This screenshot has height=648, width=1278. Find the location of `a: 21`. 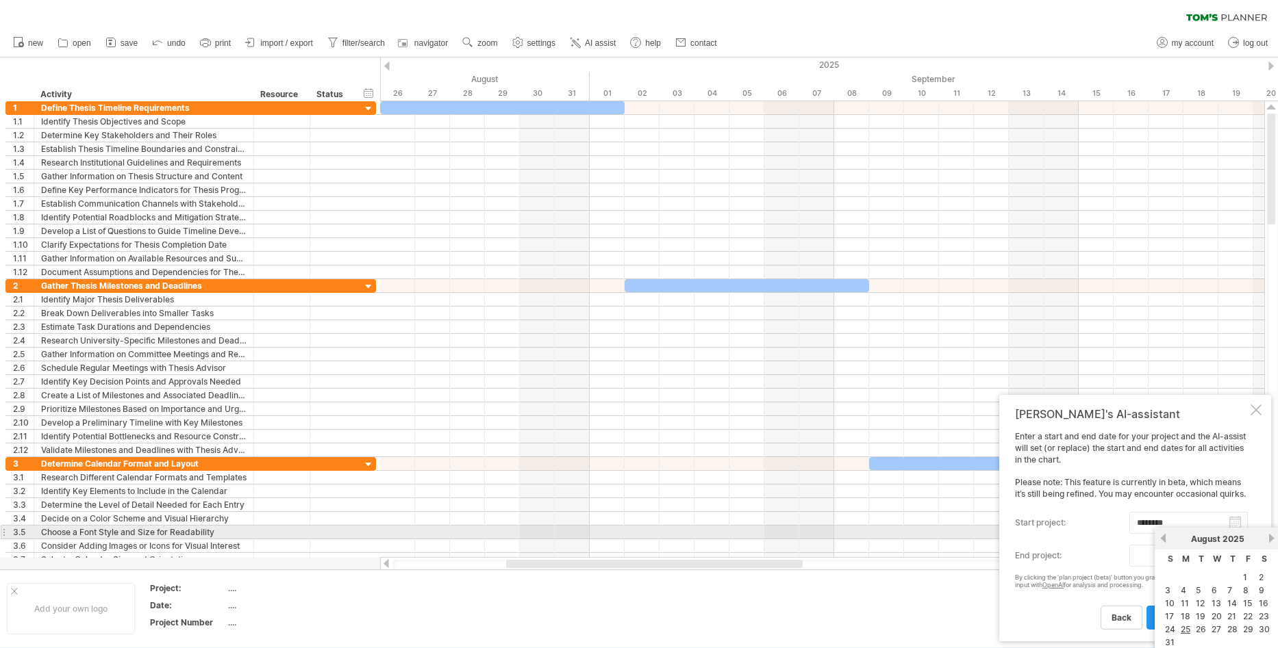

a: 21 is located at coordinates (1231, 616).